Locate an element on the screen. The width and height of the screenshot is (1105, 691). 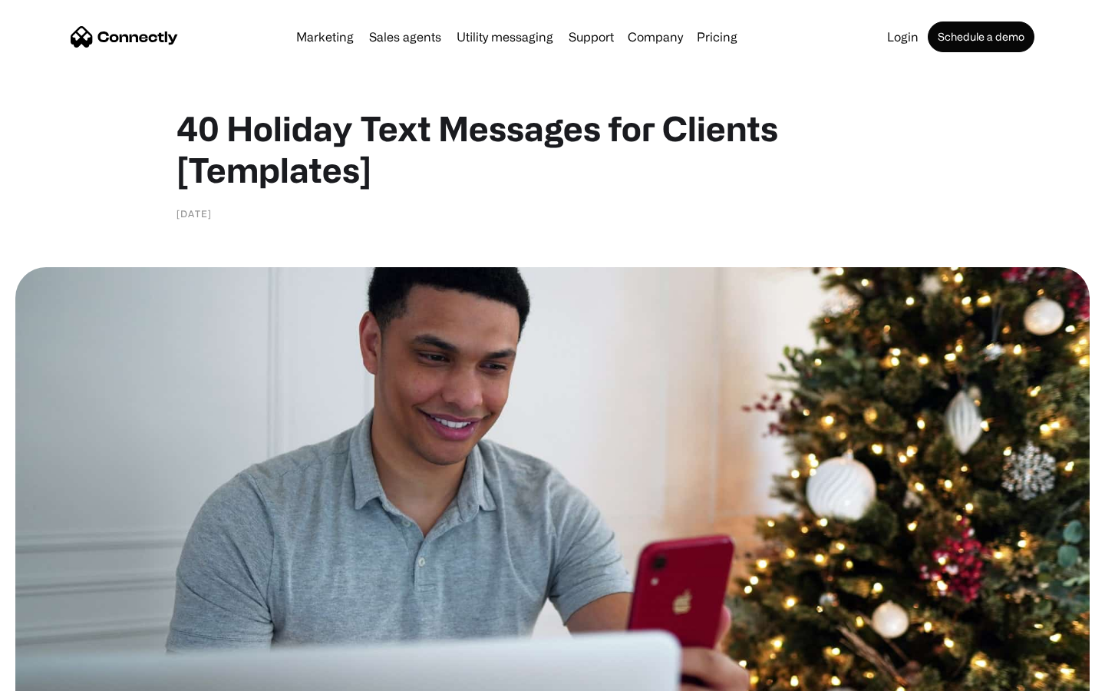
a: Utility messaging is located at coordinates (505, 37).